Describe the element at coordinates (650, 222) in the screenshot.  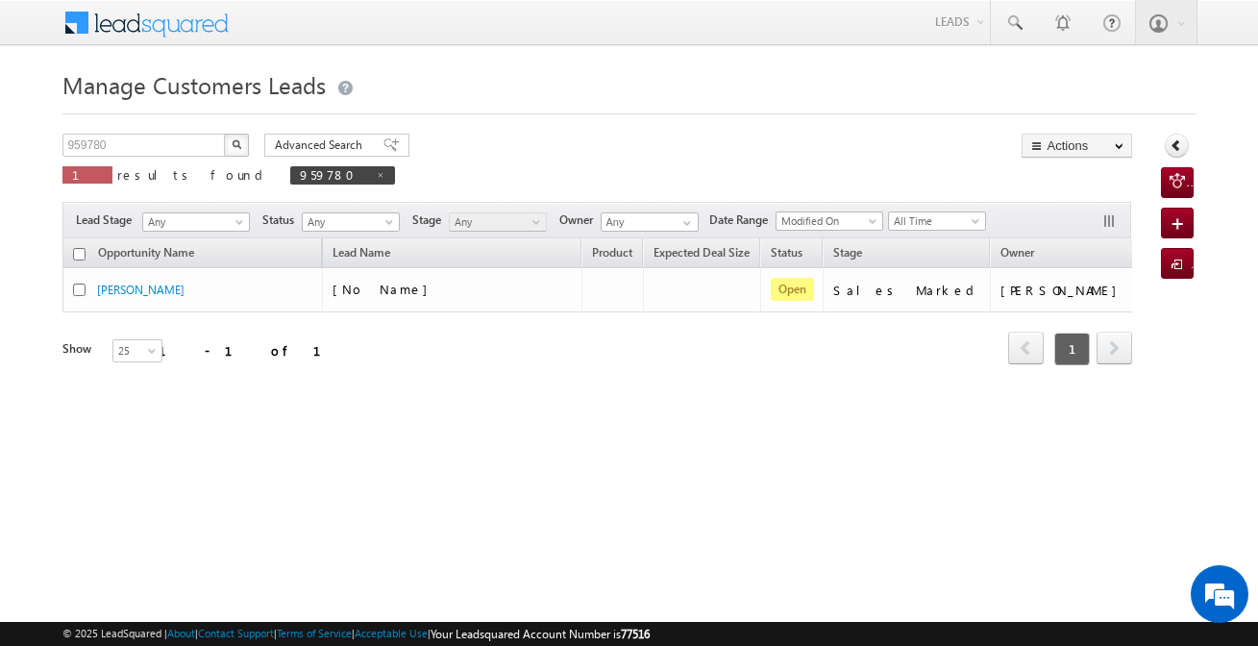
I see `input: Type to Search` at that location.